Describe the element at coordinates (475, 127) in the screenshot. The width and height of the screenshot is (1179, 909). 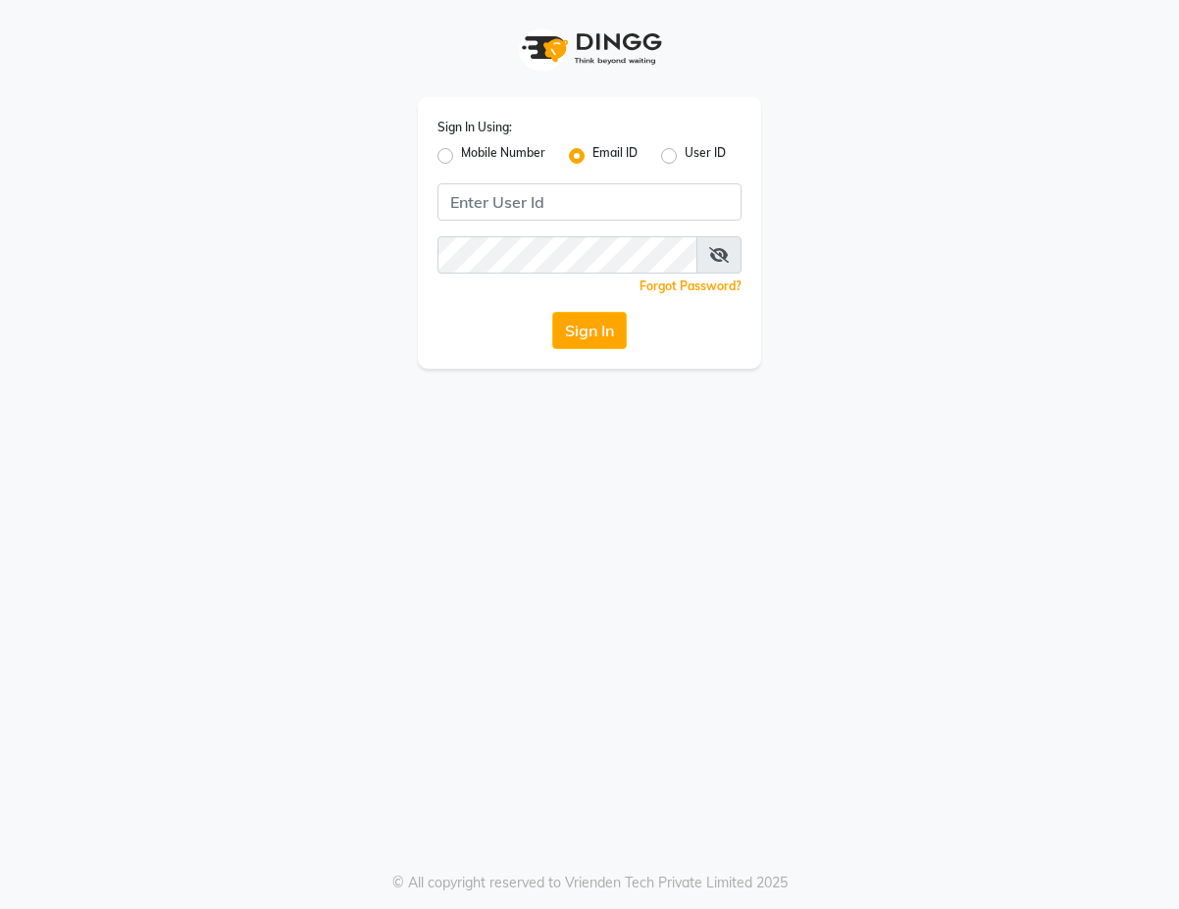
I see `label: Sign In Using:` at that location.